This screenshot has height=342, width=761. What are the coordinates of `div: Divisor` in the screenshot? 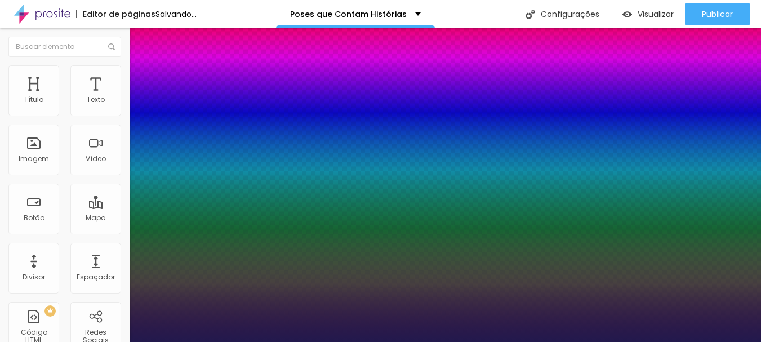 It's located at (34, 277).